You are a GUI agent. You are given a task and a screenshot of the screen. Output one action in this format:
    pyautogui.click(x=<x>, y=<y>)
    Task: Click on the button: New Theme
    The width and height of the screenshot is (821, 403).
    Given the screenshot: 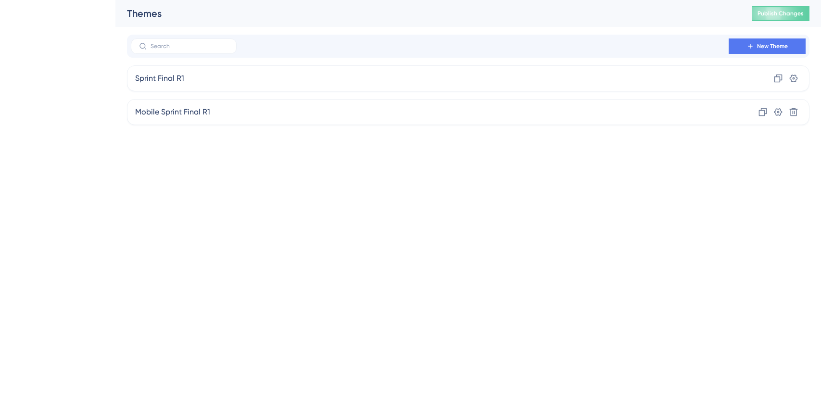 What is the action you would take?
    pyautogui.click(x=767, y=46)
    